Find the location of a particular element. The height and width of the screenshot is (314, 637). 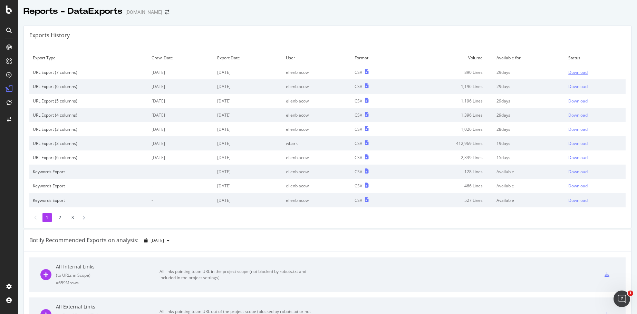

td: 527 Lines is located at coordinates (447, 200).